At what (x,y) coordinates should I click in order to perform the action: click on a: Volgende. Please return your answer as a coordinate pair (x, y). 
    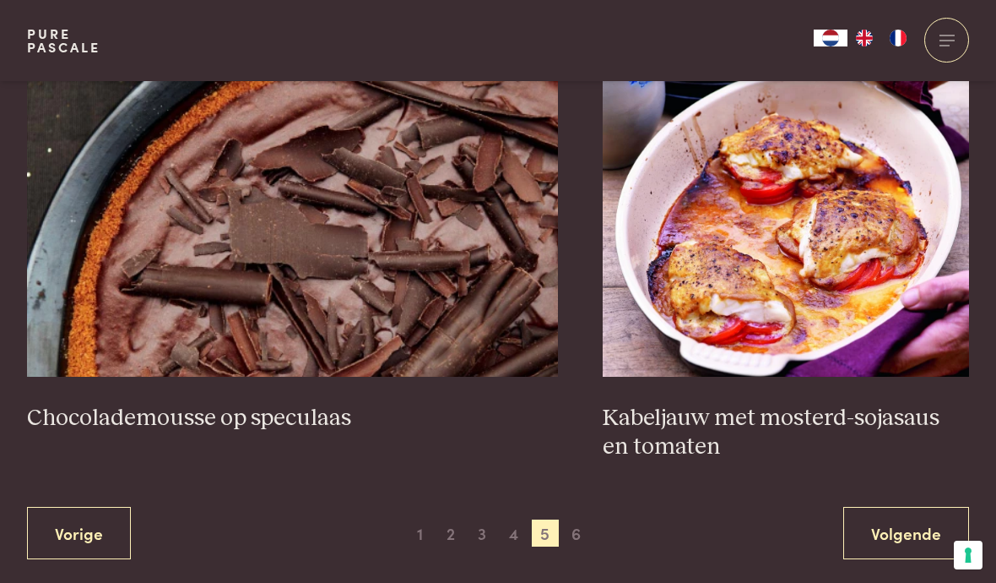
    Looking at the image, I should click on (906, 533).